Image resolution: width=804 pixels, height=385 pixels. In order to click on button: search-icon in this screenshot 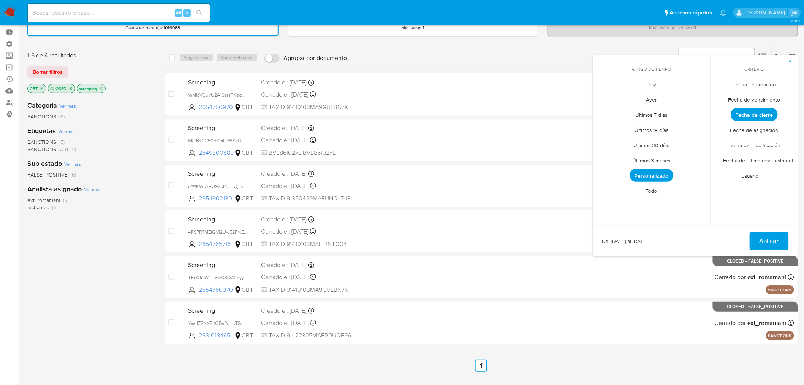, I will do `click(199, 13)`.